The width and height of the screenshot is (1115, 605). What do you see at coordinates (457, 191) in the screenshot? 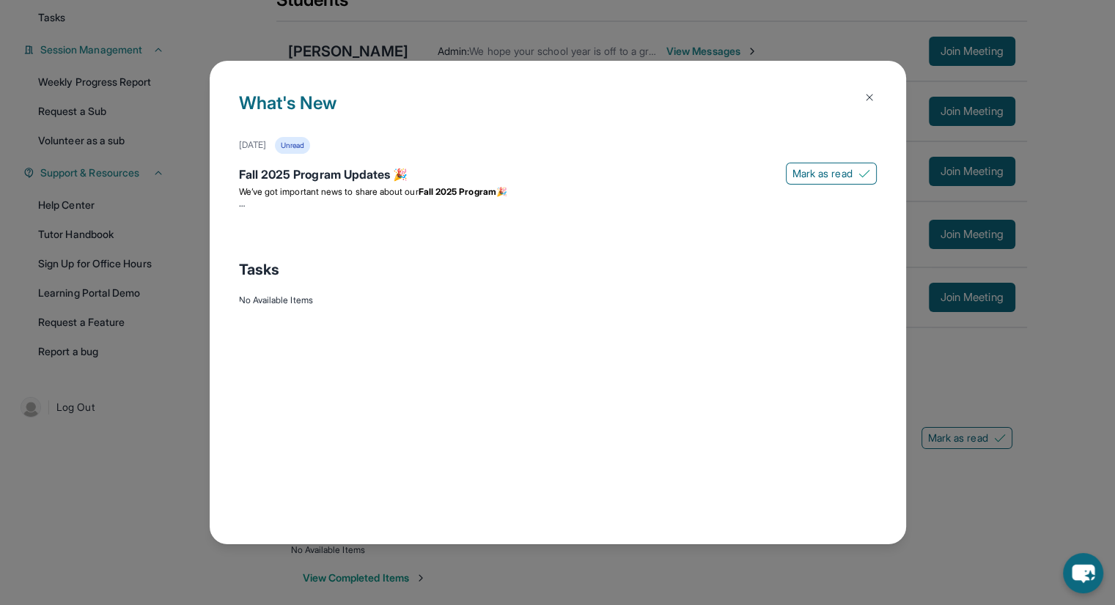
I see `strong: Fall 2025 Program` at bounding box center [457, 191].